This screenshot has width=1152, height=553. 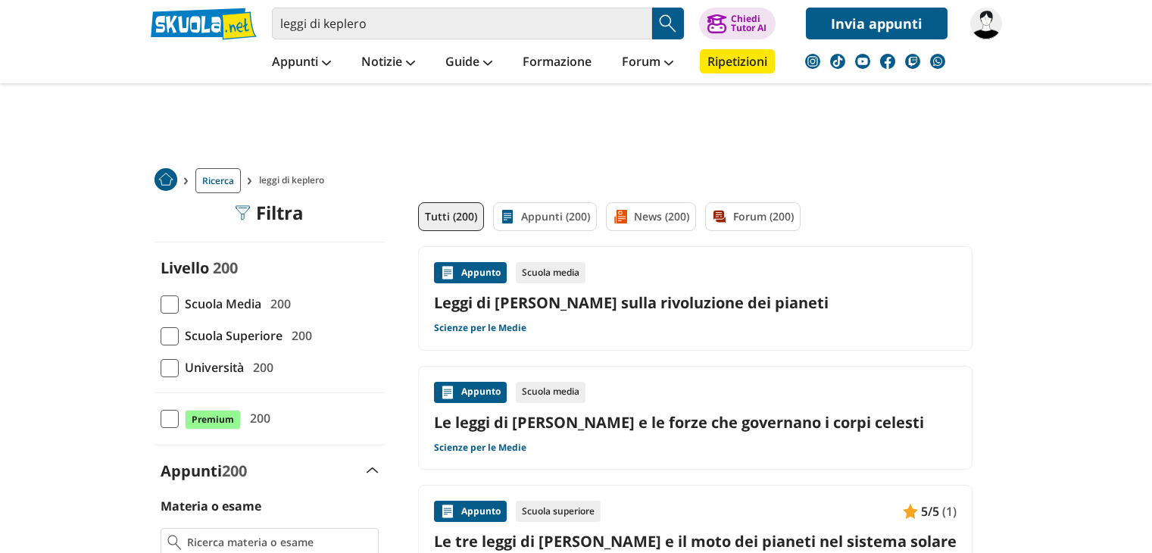 What do you see at coordinates (242, 213) in the screenshot?
I see `img: Filtra filtri mobile` at bounding box center [242, 213].